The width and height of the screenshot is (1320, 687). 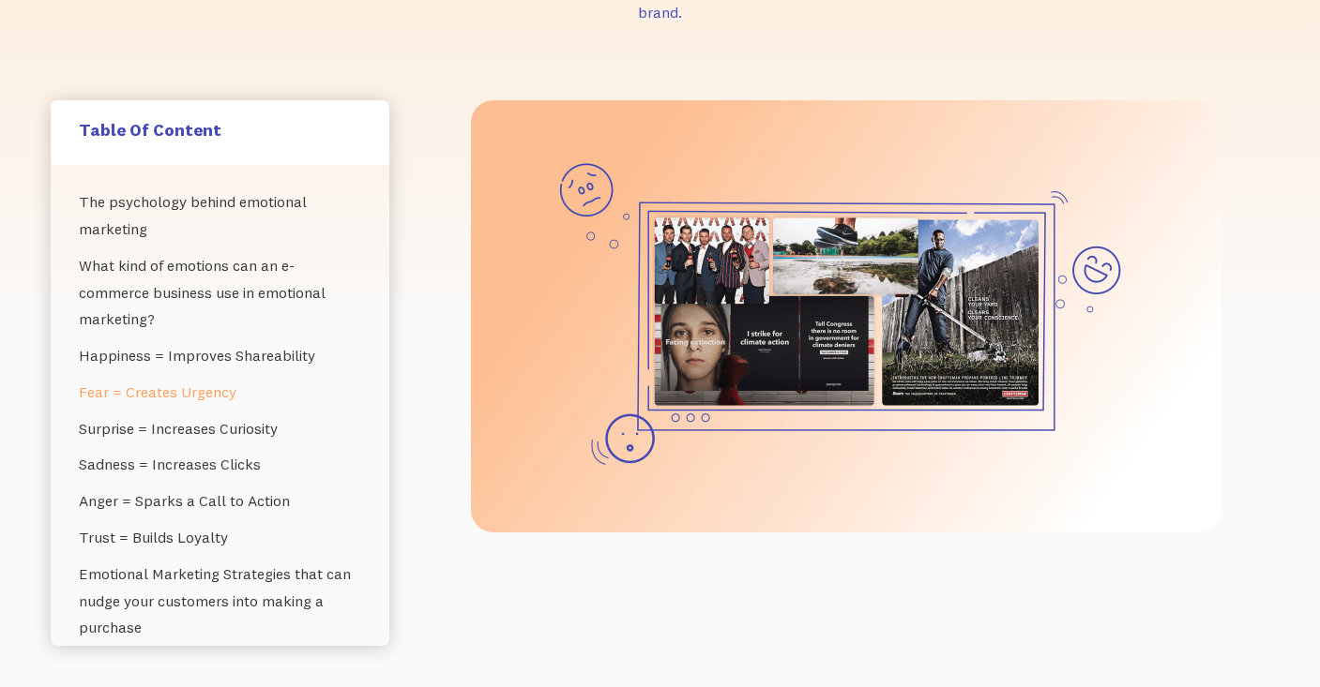 I want to click on a: Anger = Sparks a Call to Action, so click(x=219, y=501).